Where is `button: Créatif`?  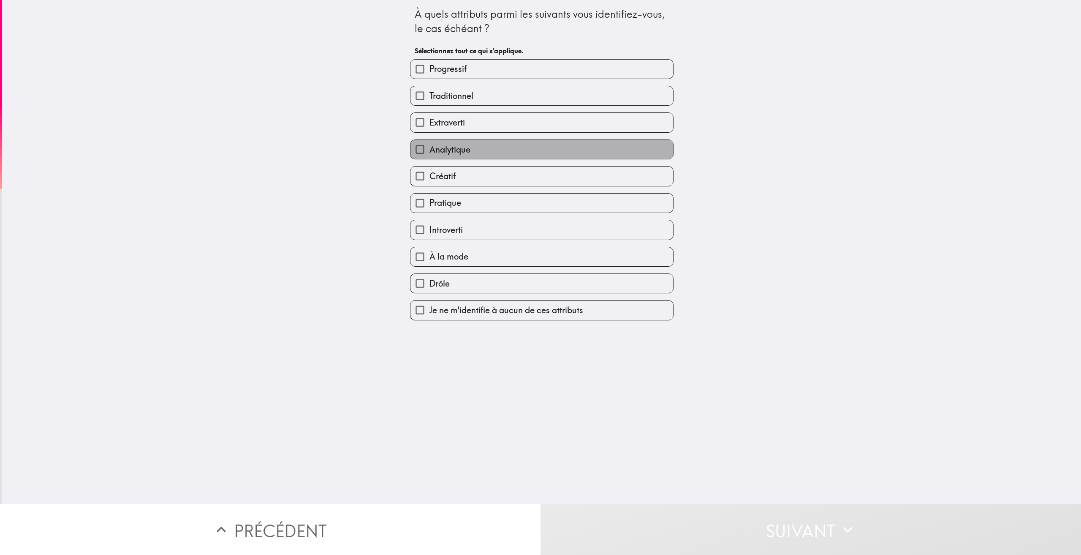
button: Créatif is located at coordinates (542, 176).